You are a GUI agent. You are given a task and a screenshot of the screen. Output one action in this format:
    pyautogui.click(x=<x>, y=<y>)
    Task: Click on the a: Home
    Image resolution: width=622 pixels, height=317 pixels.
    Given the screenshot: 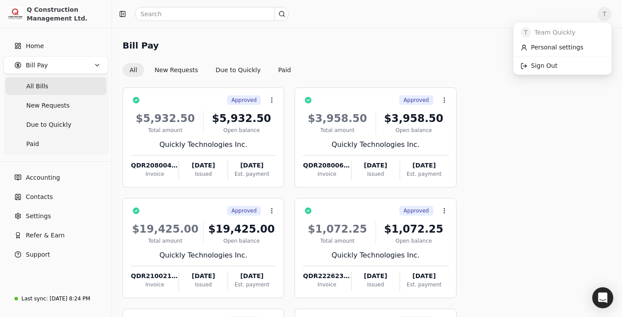 What is the action you would take?
    pyautogui.click(x=56, y=46)
    